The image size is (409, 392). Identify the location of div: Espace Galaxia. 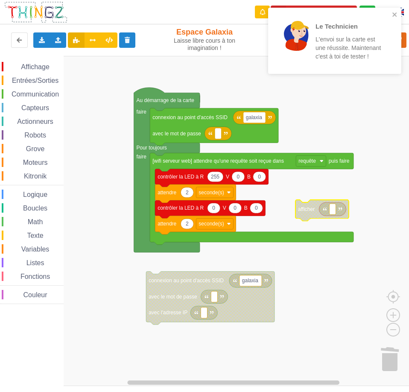
(205, 39).